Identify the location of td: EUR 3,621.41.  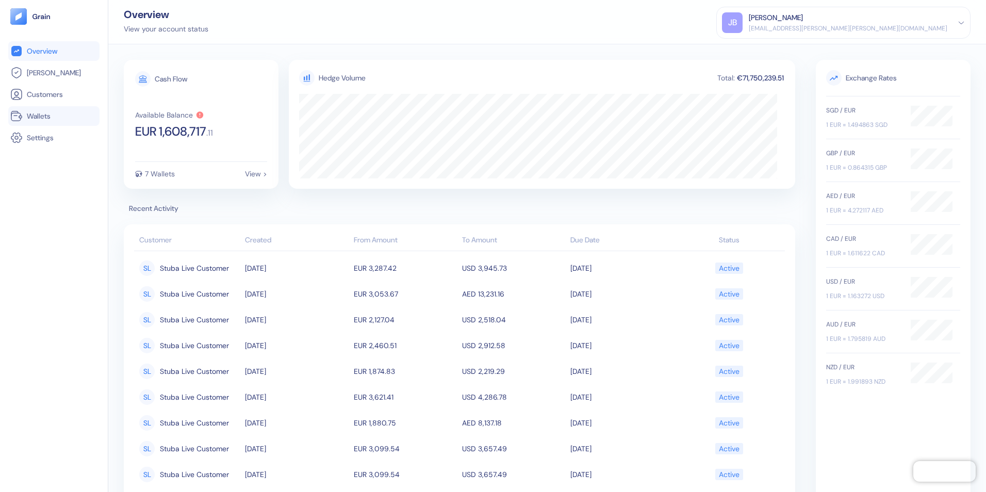
(405, 397).